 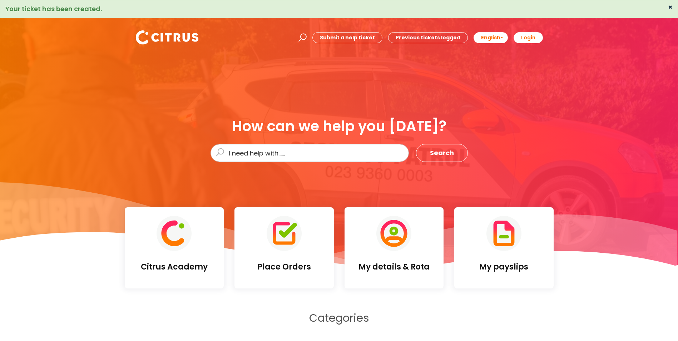 What do you see at coordinates (309, 153) in the screenshot?
I see `input: I need help with......` at bounding box center [309, 153].